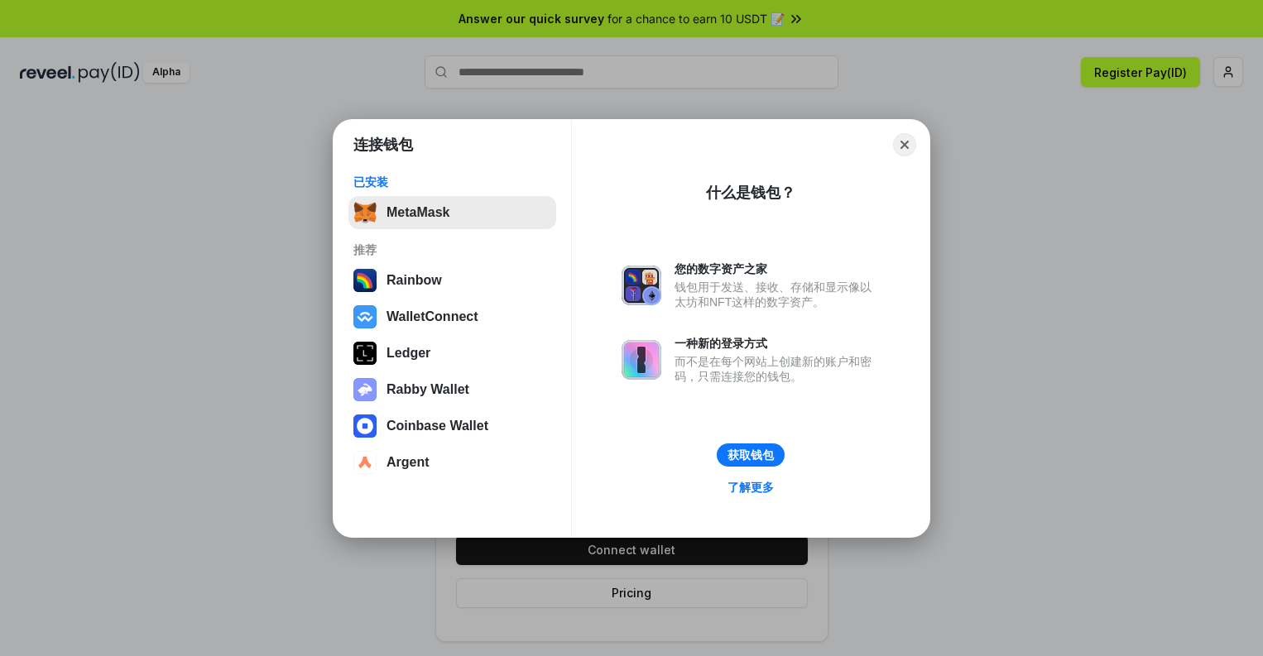 This screenshot has height=656, width=1263. Describe the element at coordinates (751, 193) in the screenshot. I see `div: 什么是钱包？` at that location.